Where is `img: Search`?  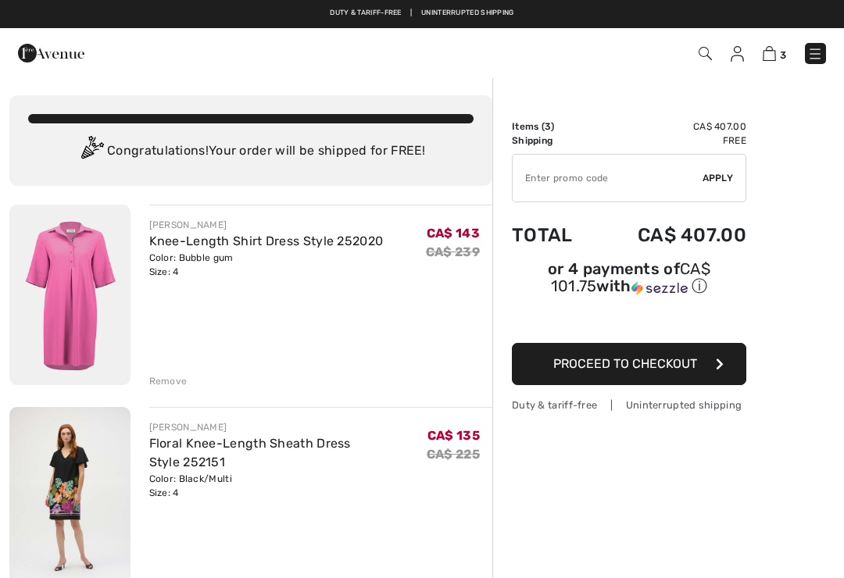 img: Search is located at coordinates (705, 53).